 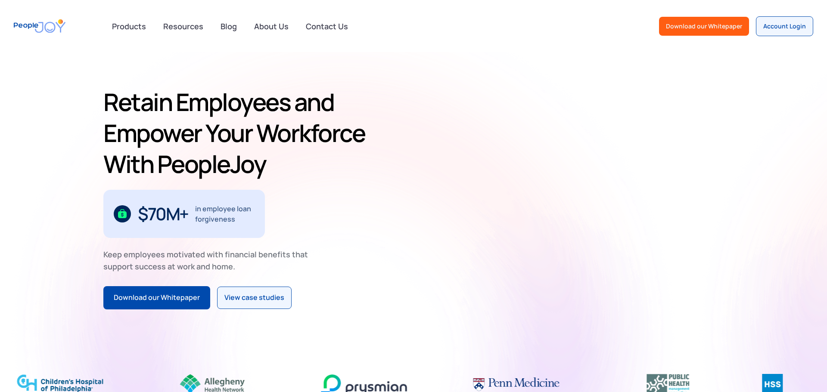 What do you see at coordinates (784, 26) in the screenshot?
I see `div: Account Login` at bounding box center [784, 26].